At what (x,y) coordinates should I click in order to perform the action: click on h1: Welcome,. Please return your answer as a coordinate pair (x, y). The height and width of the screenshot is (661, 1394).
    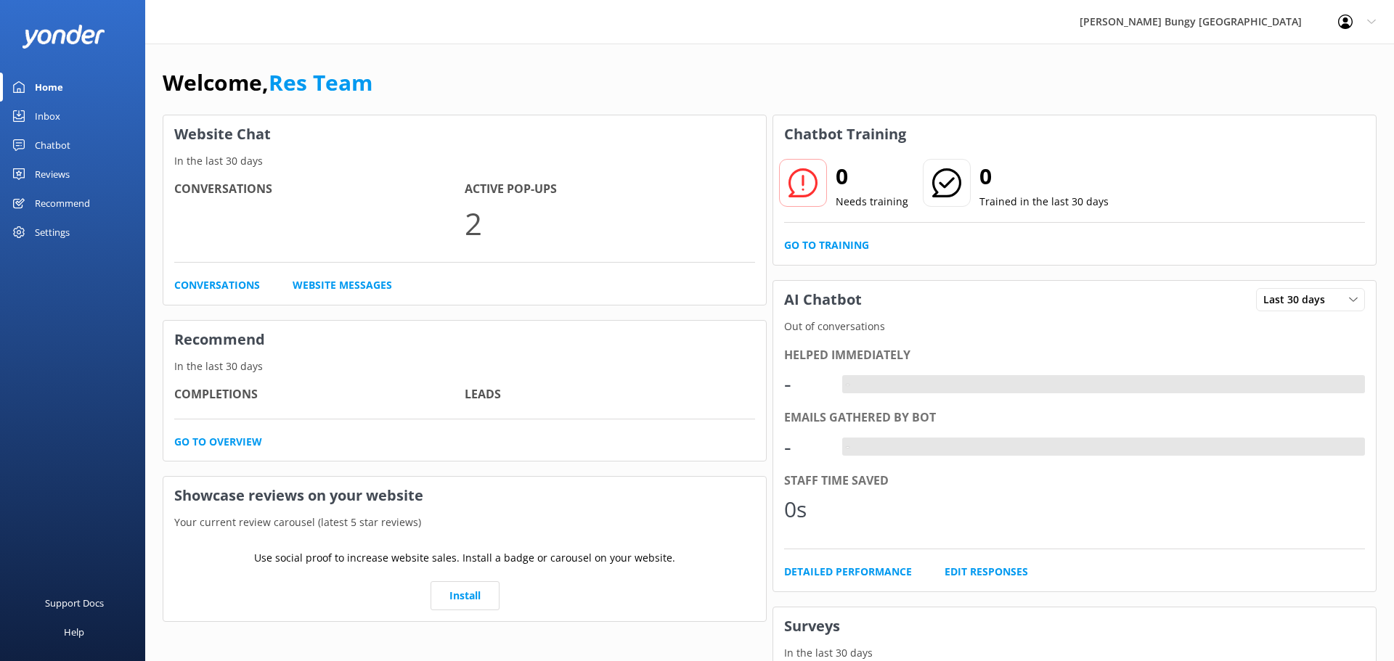
    Looking at the image, I should click on (267, 83).